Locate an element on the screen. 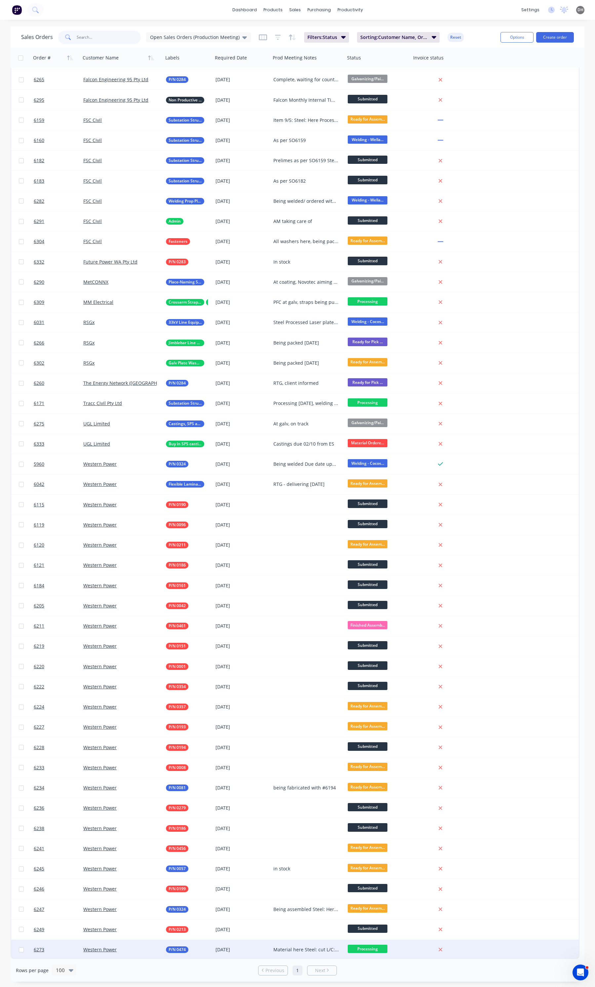 The image size is (595, 987). a: 6309 is located at coordinates (58, 302).